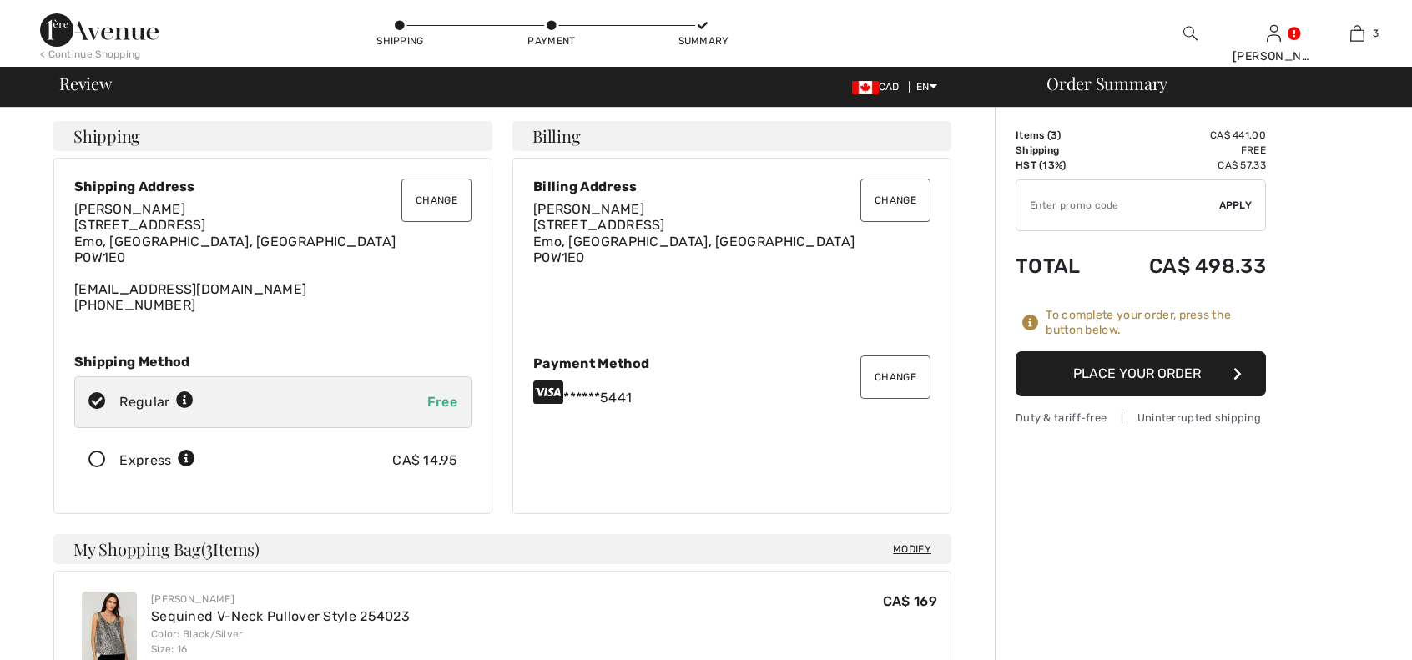 The width and height of the screenshot is (1412, 660). I want to click on img: Canadian Dollar, so click(865, 88).